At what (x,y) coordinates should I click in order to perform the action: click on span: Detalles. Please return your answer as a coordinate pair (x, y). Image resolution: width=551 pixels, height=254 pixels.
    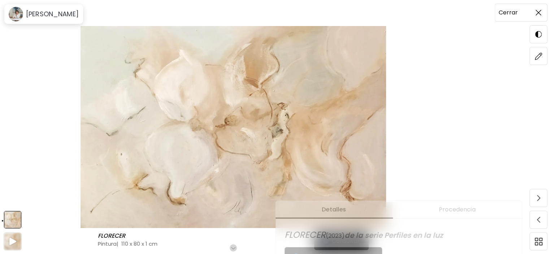
    Looking at the image, I should click on (334, 209).